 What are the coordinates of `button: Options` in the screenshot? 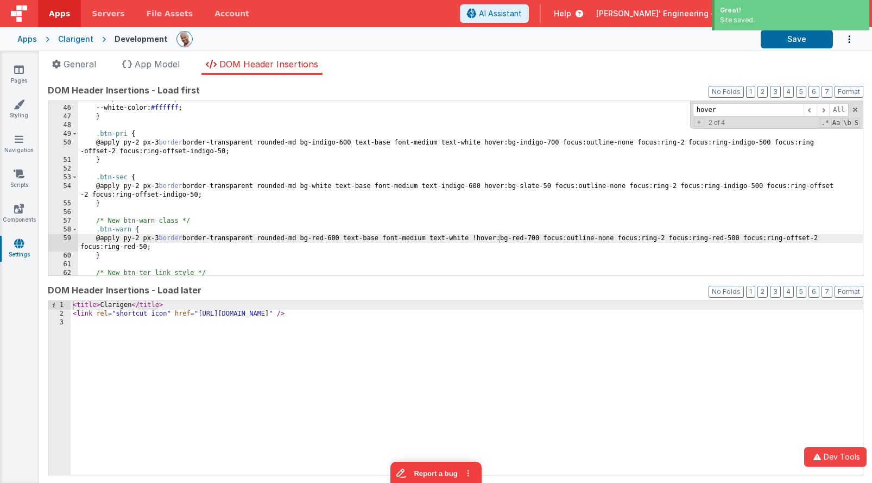 It's located at (844, 39).